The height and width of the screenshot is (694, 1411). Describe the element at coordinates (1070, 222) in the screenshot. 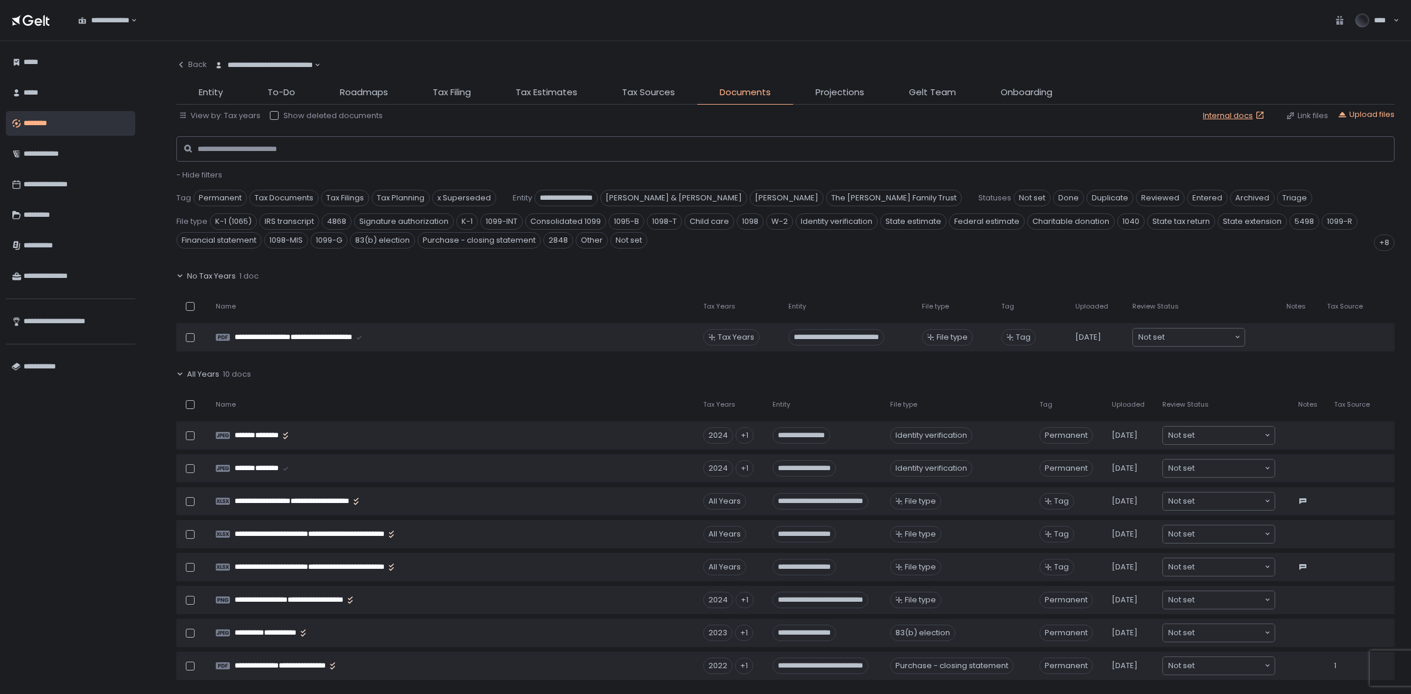

I see `span: Charitable donation` at that location.